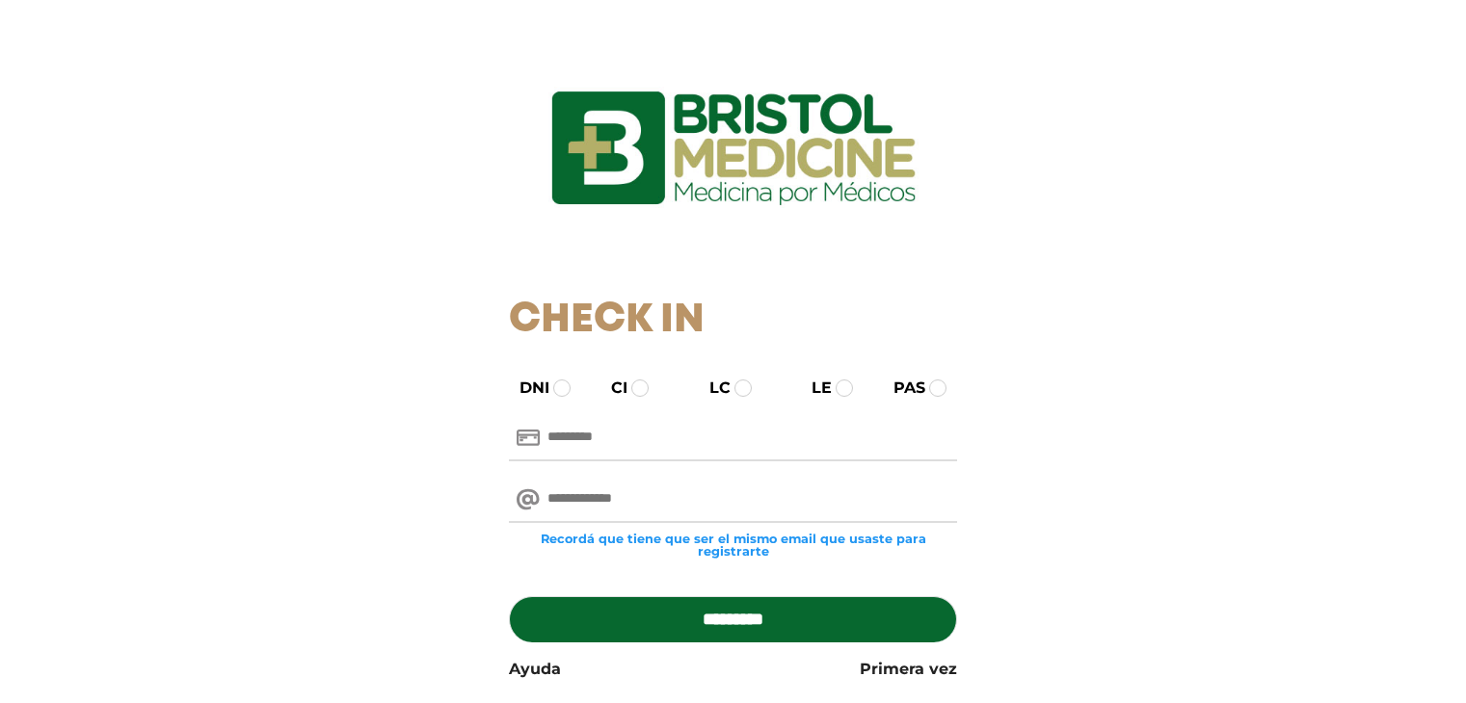  Describe the element at coordinates (535, 670) in the screenshot. I see `a: Ayuda` at that location.